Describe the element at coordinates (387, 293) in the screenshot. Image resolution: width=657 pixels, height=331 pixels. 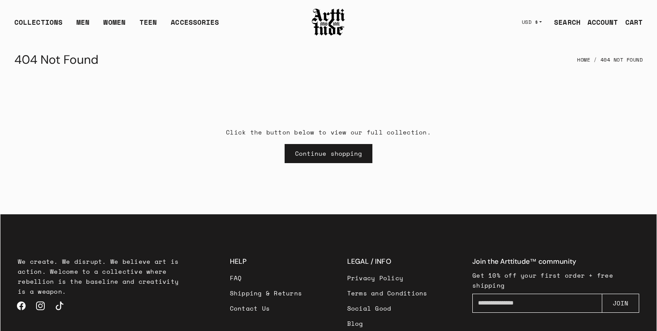
I see `a: Terms and Conditions` at that location.